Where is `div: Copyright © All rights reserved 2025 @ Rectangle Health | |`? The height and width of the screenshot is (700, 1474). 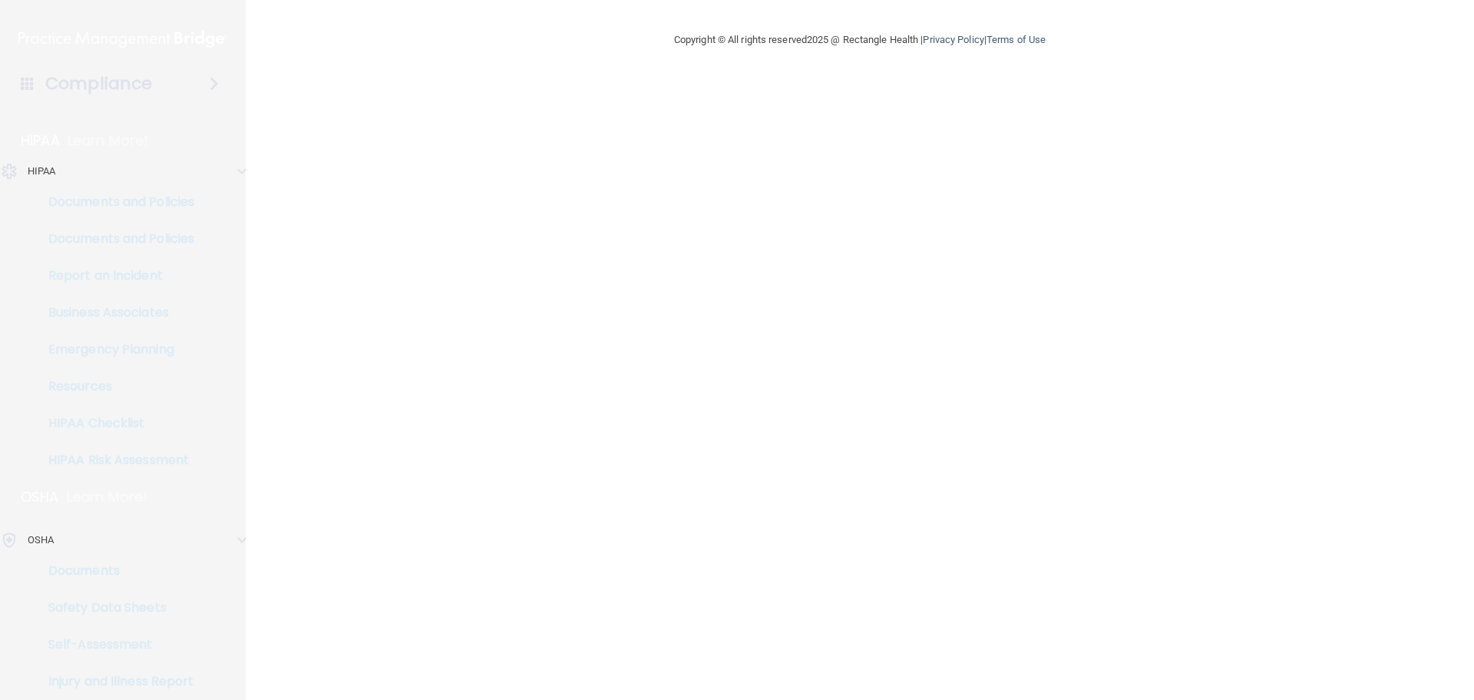 div: Copyright © All rights reserved 2025 @ Rectangle Health | | is located at coordinates (860, 40).